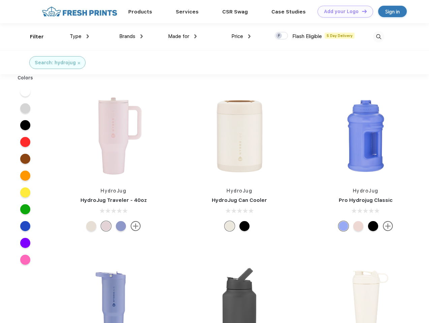 Image resolution: width=429 pixels, height=323 pixels. I want to click on div: Hyper Blue, so click(344, 226).